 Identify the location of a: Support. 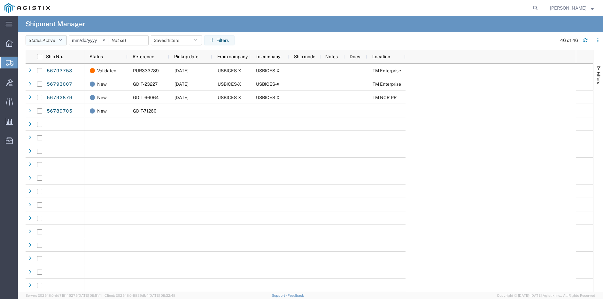
(280, 295).